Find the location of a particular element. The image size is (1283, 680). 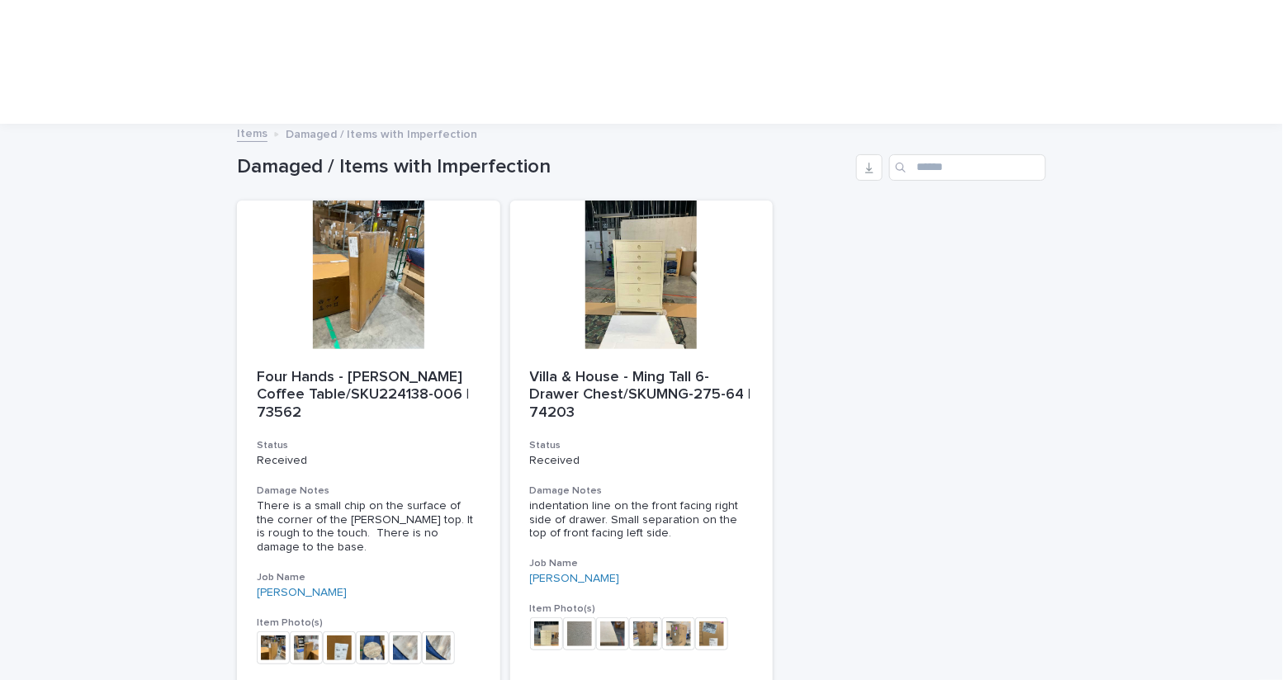

input: Search is located at coordinates (968, 168).